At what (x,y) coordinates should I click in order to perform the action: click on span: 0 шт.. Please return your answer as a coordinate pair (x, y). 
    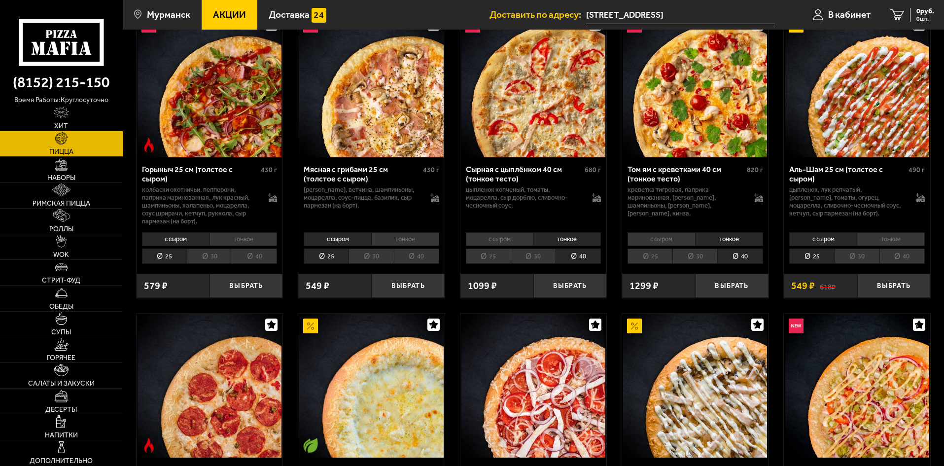
    Looking at the image, I should click on (926, 19).